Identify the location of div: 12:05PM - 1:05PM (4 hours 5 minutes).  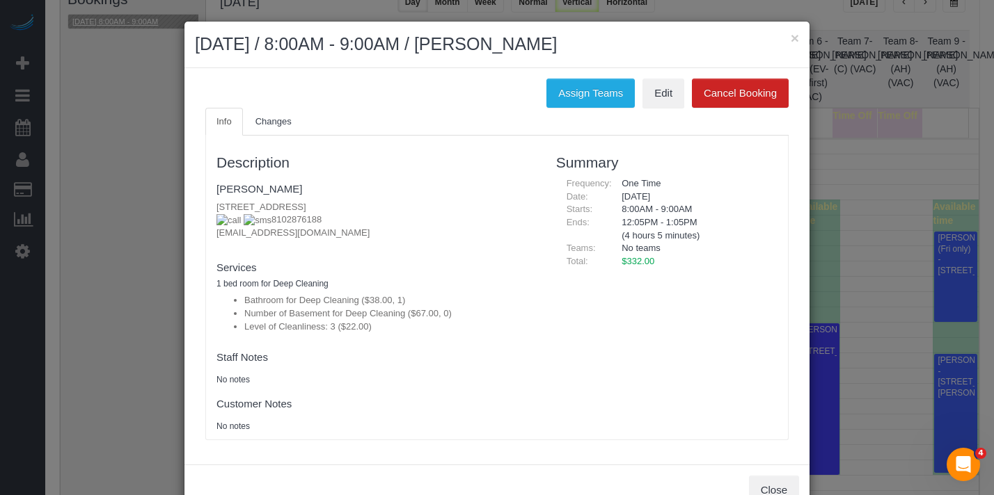
(694, 229).